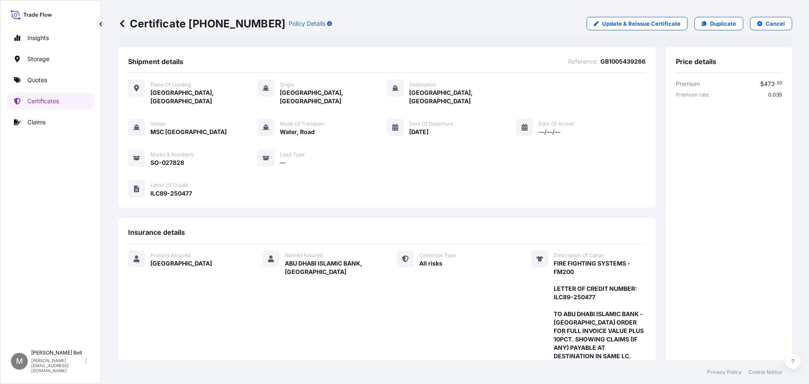  I want to click on span: Premium, so click(688, 84).